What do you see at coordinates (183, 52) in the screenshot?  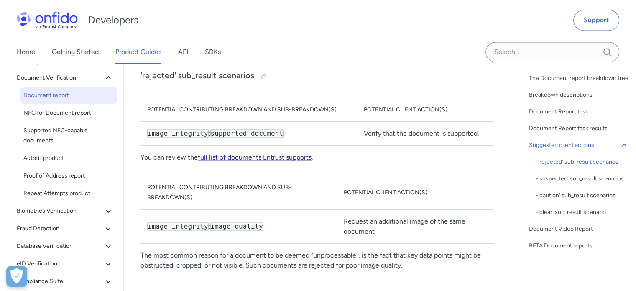 I see `a: API` at bounding box center [183, 52].